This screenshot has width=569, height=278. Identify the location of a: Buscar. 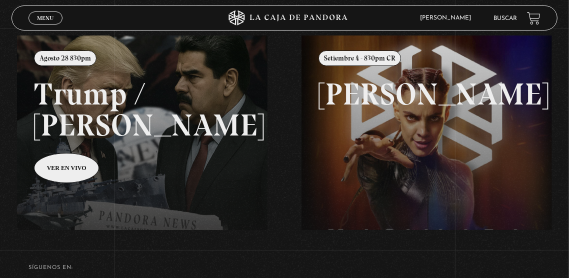
(505, 19).